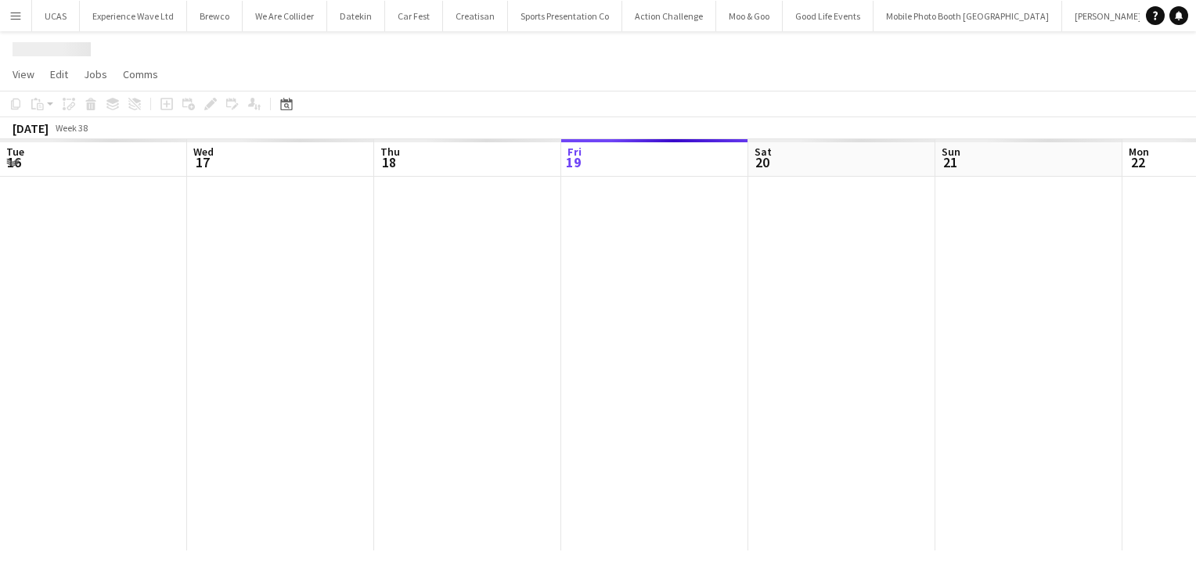 This screenshot has height=577, width=1196. What do you see at coordinates (1137, 162) in the screenshot?
I see `span: 22` at bounding box center [1137, 162].